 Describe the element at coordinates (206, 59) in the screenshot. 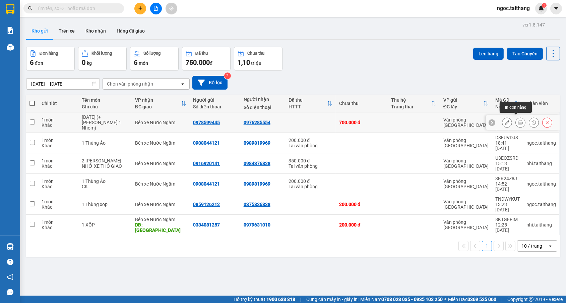

I see `button: Đã thu750.000đ` at that location.